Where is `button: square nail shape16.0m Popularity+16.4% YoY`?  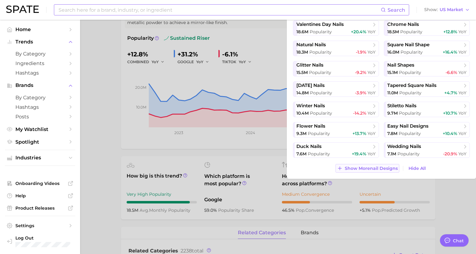
button: square nail shape16.0m Popularity+16.4% YoY is located at coordinates (426, 48).